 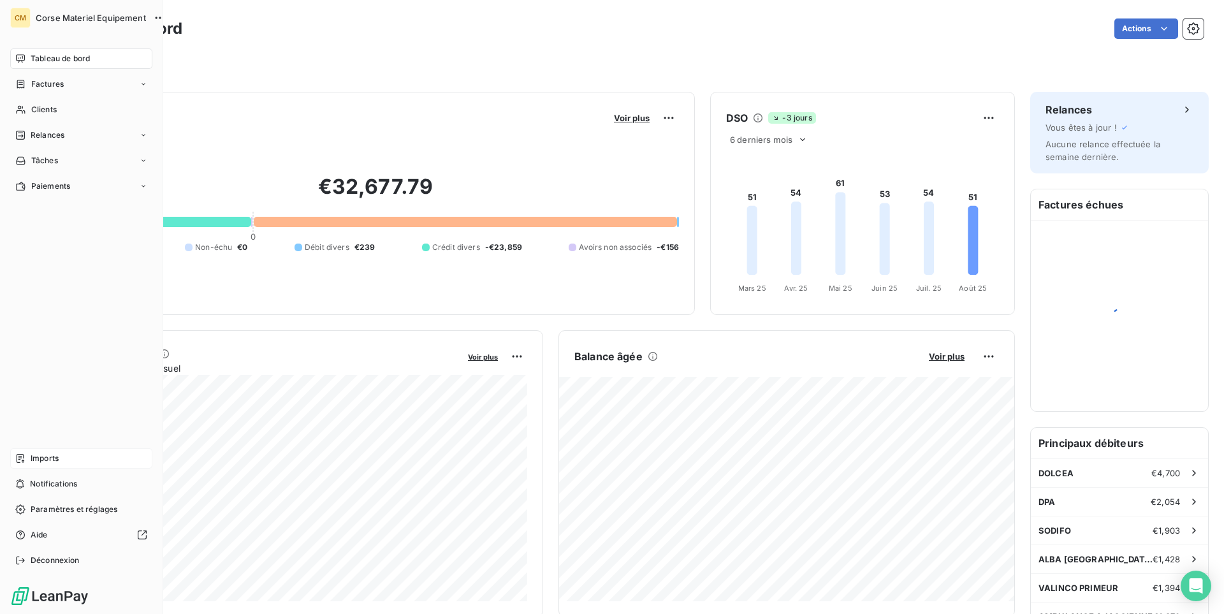 What do you see at coordinates (60, 59) in the screenshot?
I see `span: Tableau de bord` at bounding box center [60, 59].